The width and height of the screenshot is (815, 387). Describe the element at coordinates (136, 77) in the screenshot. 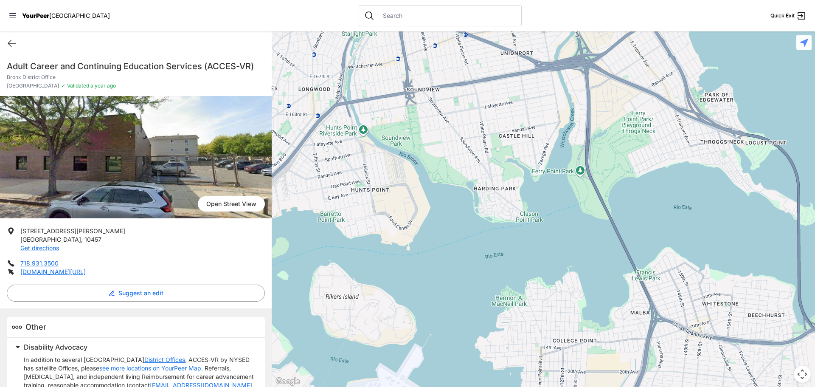

I see `p: Bronx District Office` at that location.